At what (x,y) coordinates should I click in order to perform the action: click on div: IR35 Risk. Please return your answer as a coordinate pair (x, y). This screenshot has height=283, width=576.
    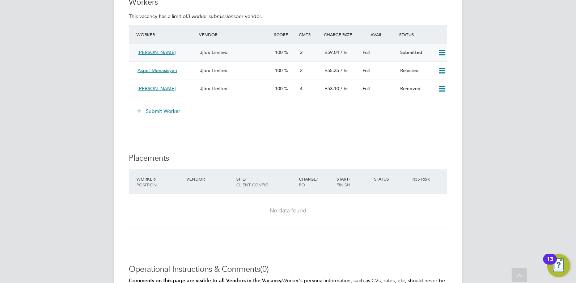
    Looking at the image, I should click on (422, 179).